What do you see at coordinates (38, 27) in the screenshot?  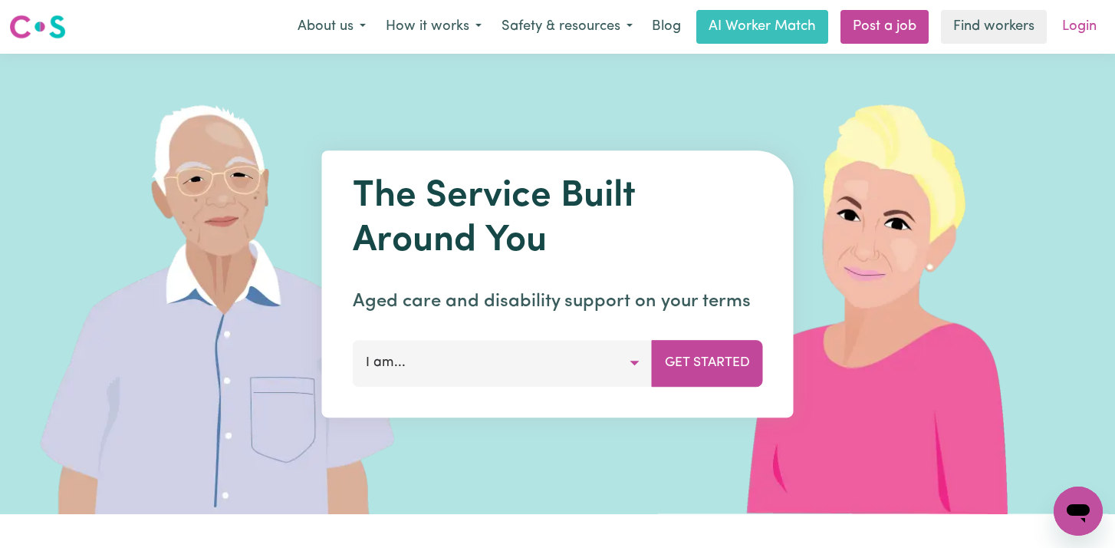 I see `img: Careseekers logo` at bounding box center [38, 27].